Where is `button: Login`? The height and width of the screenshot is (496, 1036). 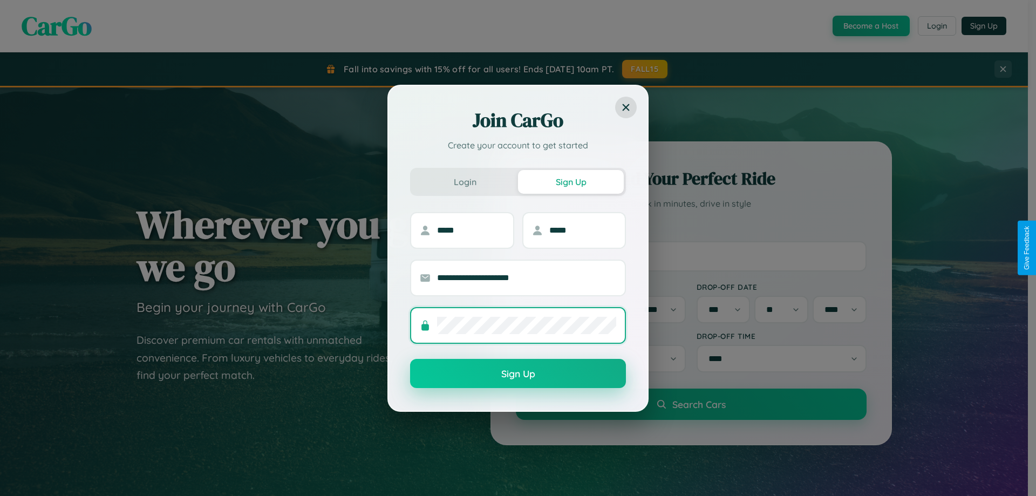 button: Login is located at coordinates (465, 182).